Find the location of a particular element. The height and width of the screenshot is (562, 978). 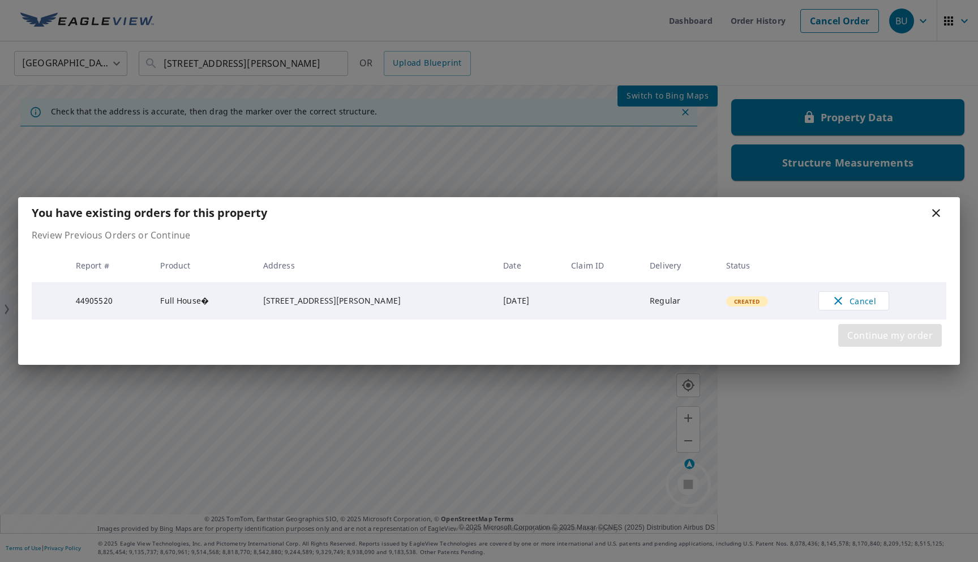

th: Report # is located at coordinates (109, 265).